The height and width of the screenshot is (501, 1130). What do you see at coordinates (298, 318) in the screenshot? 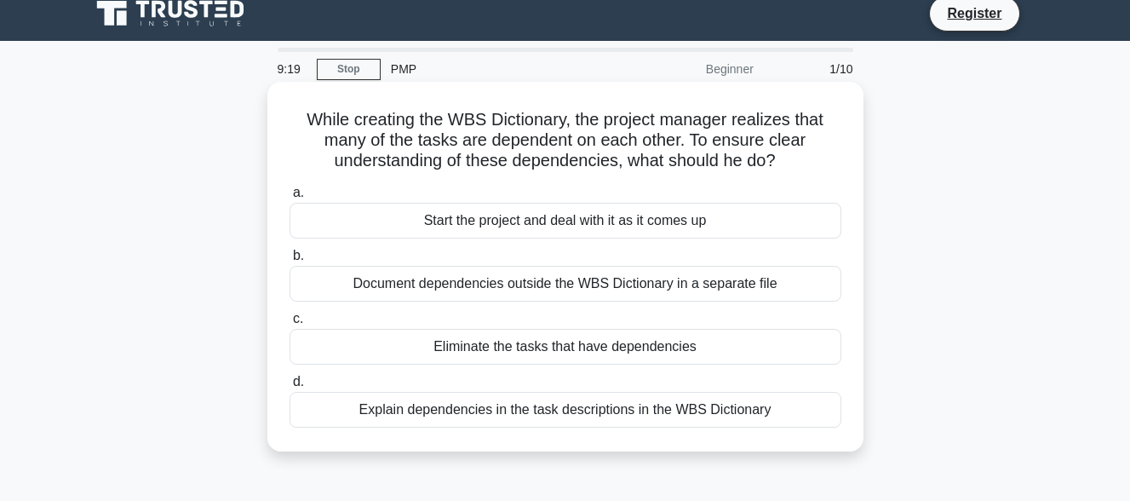
I see `span: c.` at bounding box center [298, 318].